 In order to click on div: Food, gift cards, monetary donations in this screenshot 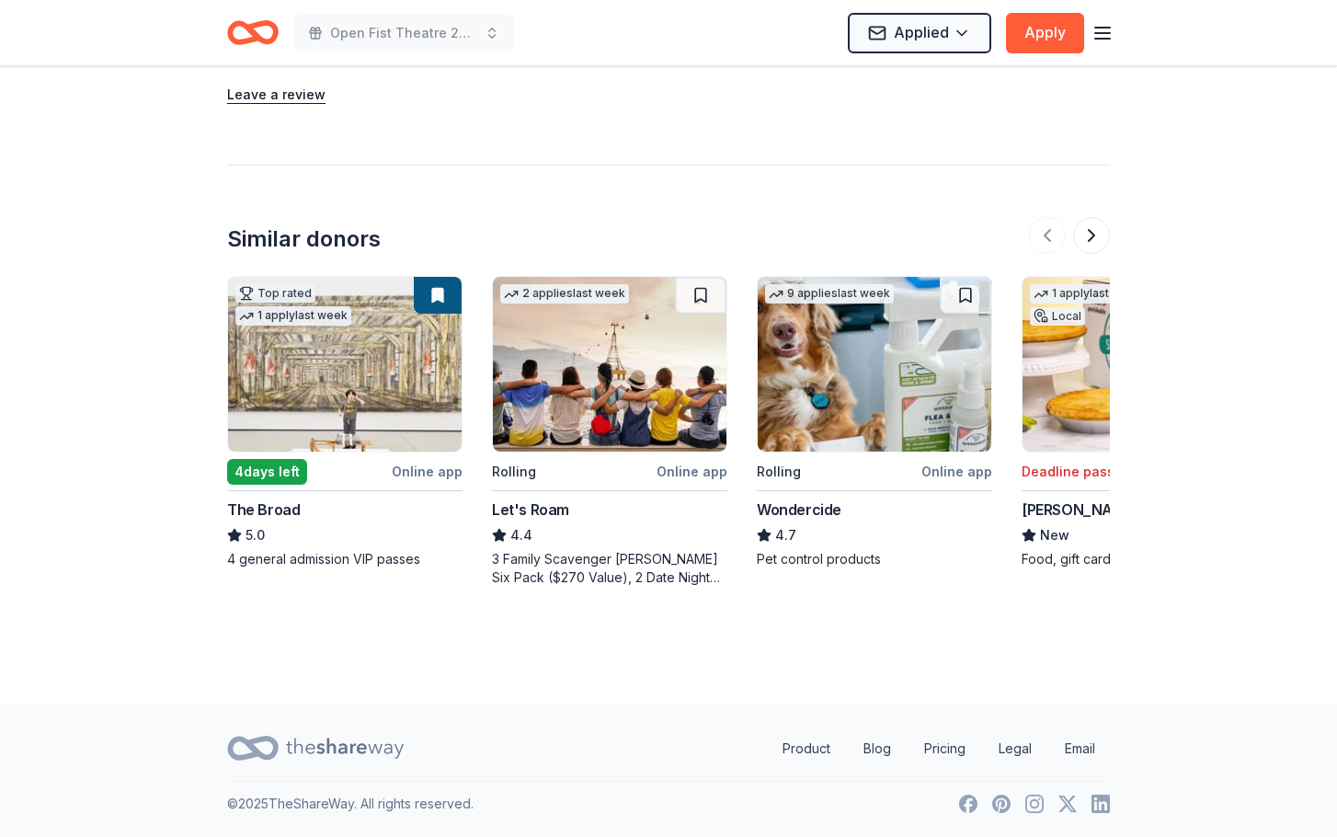, I will do `click(1139, 559)`.